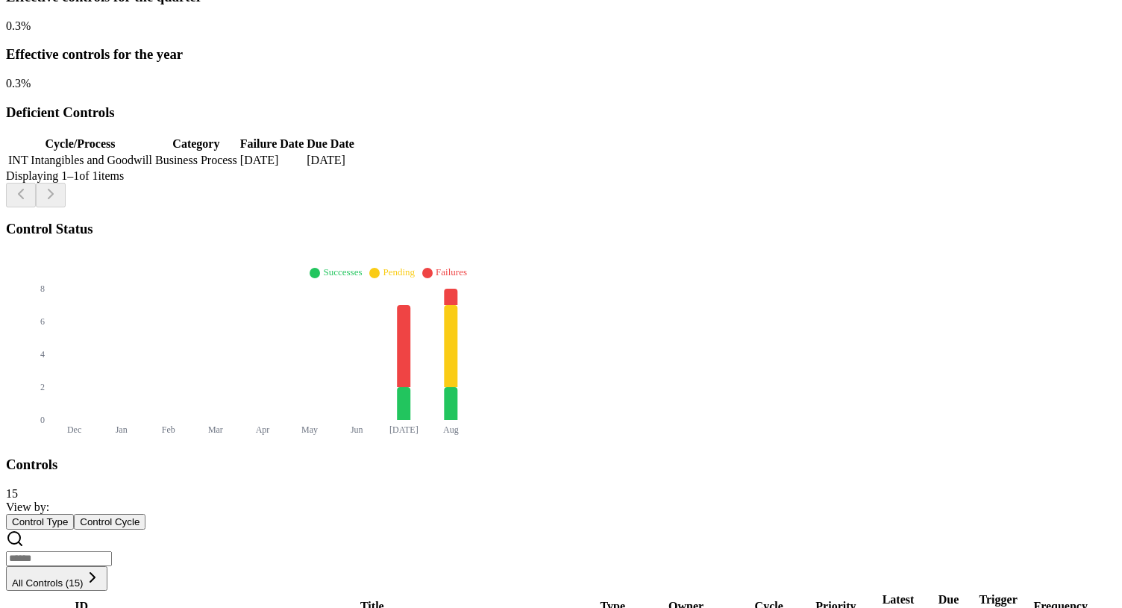 The width and height of the screenshot is (1122, 608). Describe the element at coordinates (330, 144) in the screenshot. I see `th: Due Date` at that location.